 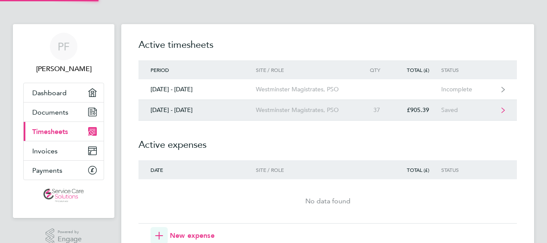 What do you see at coordinates (374, 70) in the screenshot?
I see `div: Qty` at bounding box center [374, 70].